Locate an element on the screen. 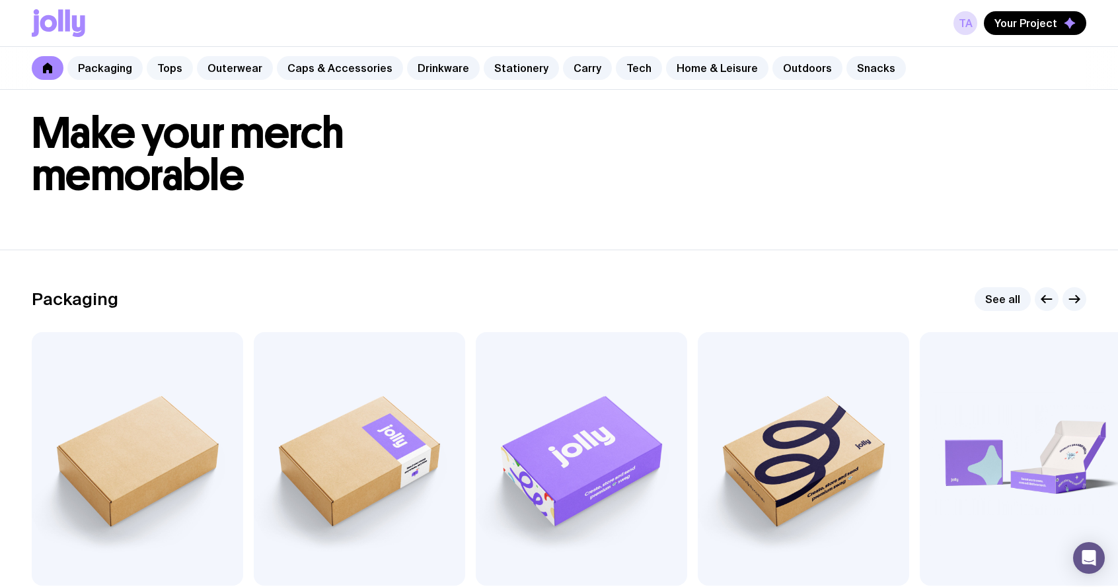  a: Stationery is located at coordinates (521, 68).